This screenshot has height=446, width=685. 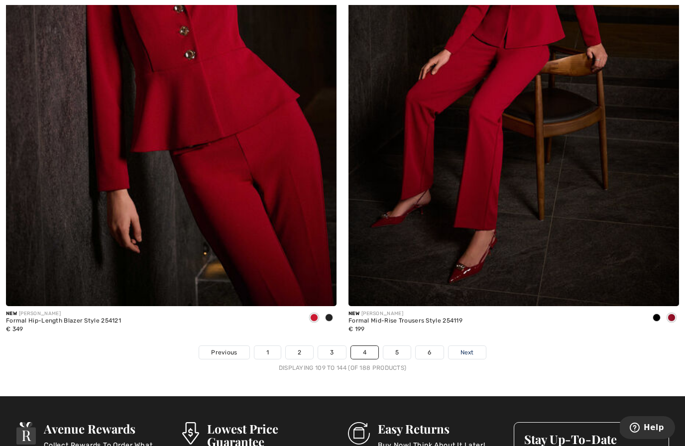 I want to click on span: Previous, so click(x=224, y=352).